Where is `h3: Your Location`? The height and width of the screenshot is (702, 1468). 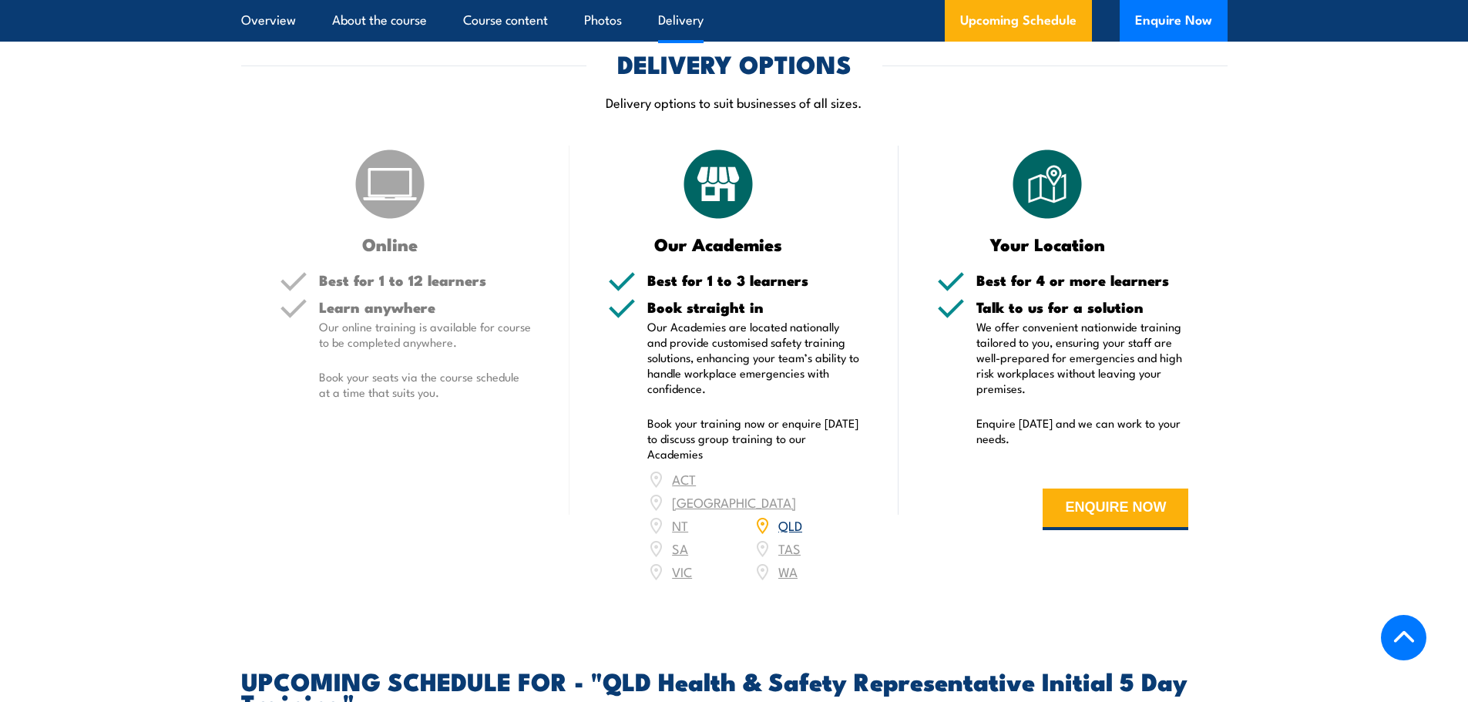
h3: Your Location is located at coordinates (1047, 243).